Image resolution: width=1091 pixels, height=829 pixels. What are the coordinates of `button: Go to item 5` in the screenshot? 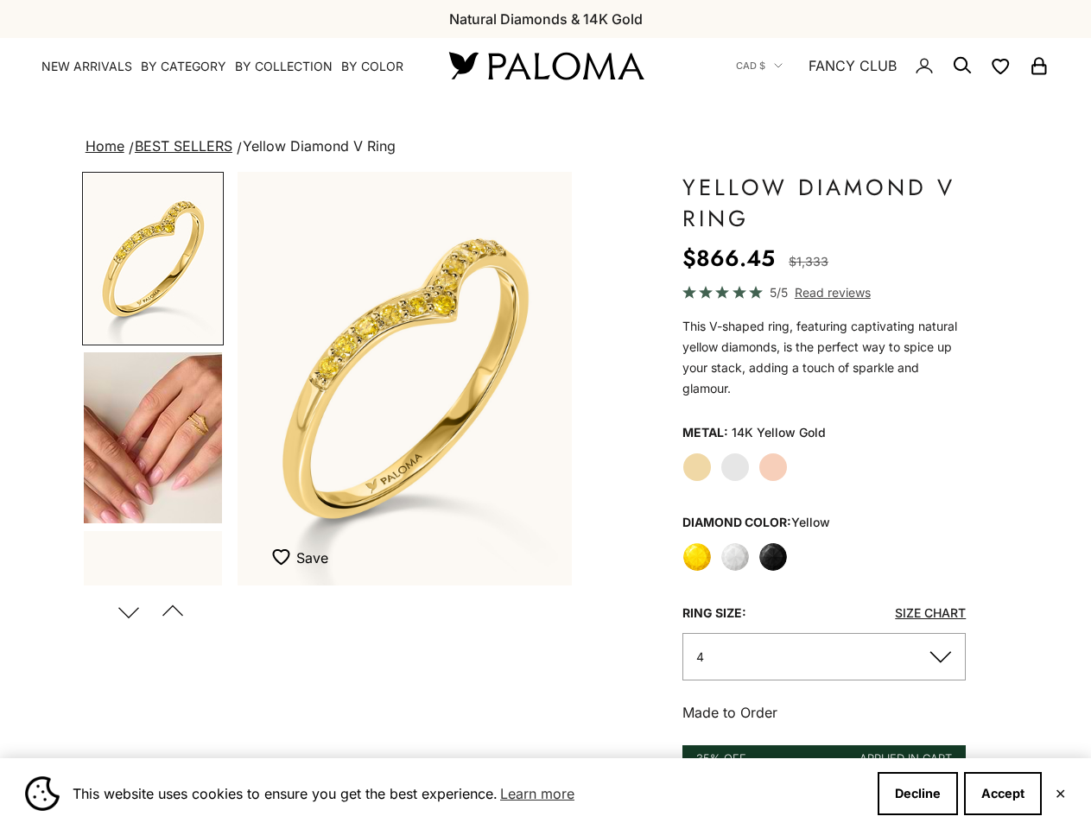 It's located at (153, 616).